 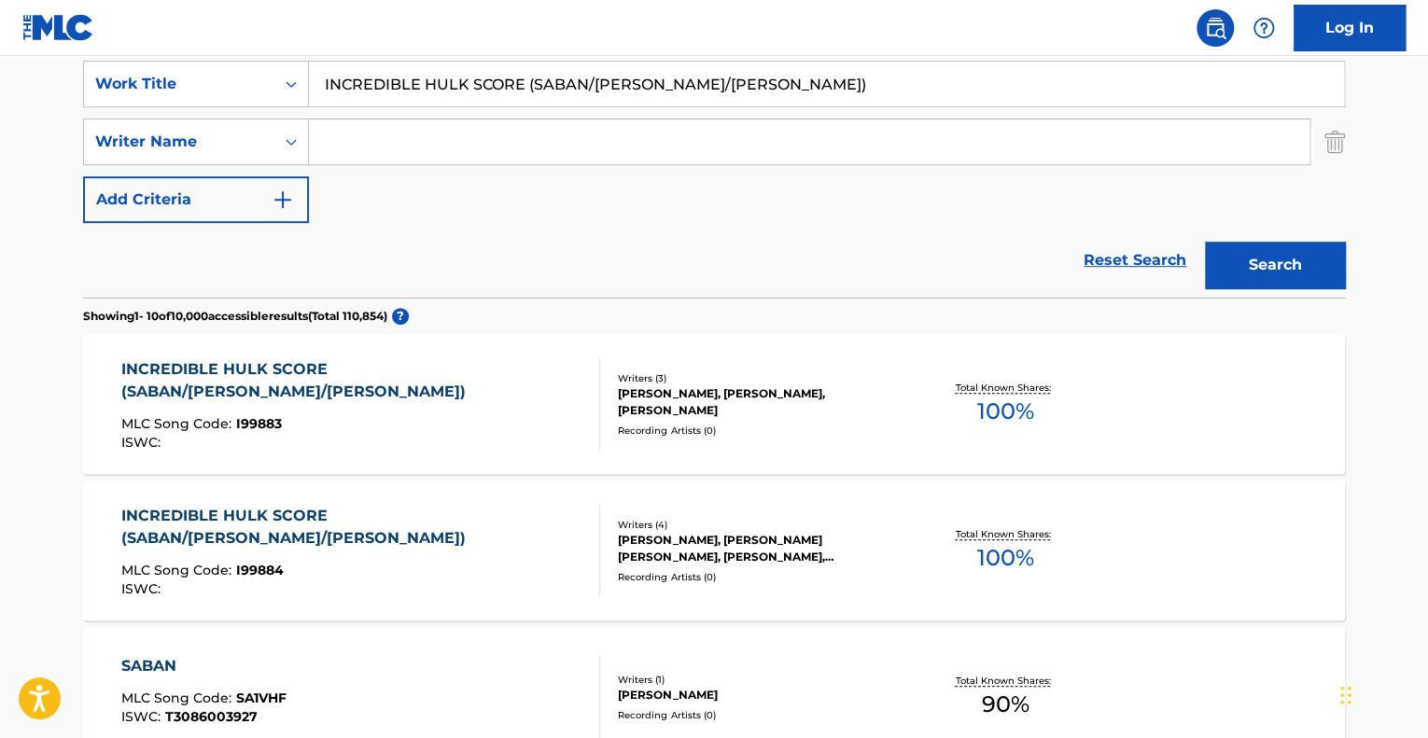 I want to click on div: Writers ( 3 ), so click(x=759, y=378).